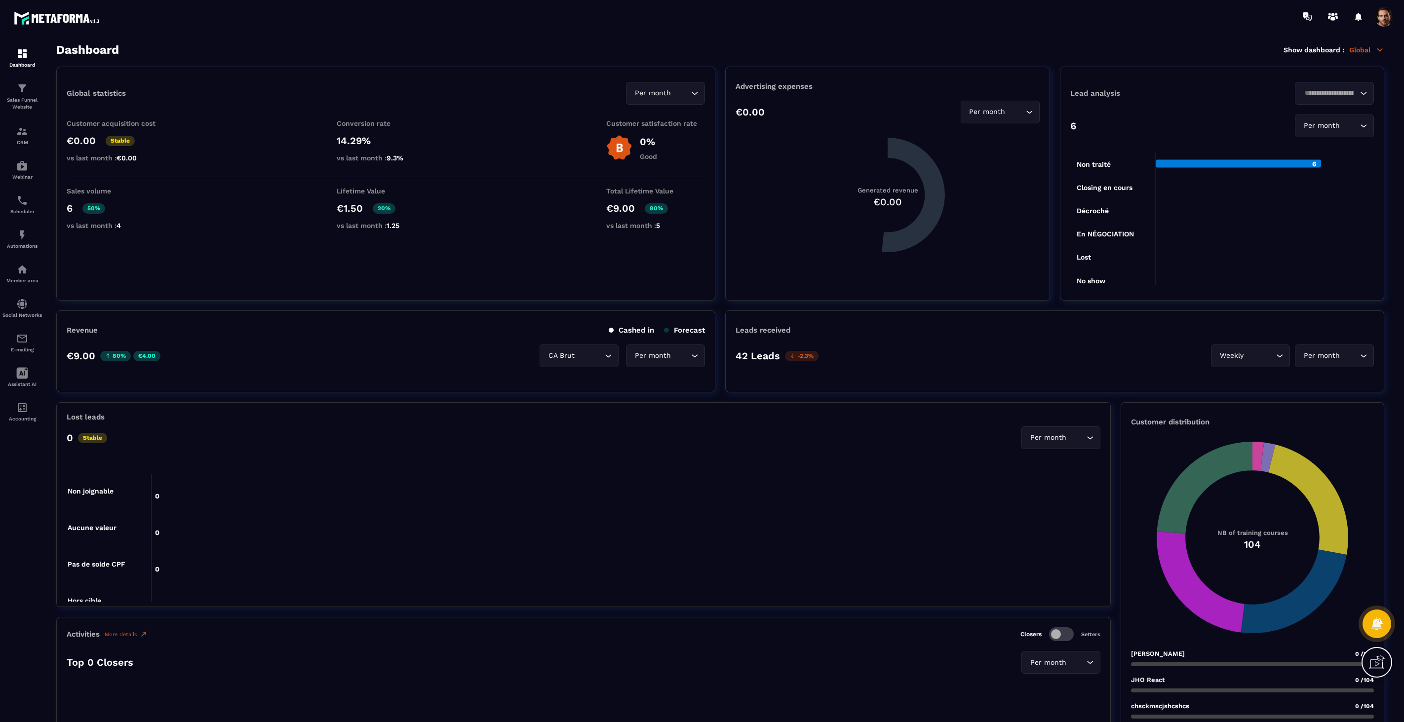  I want to click on img: b-badge-o.b3b20ee6.svg, so click(619, 148).